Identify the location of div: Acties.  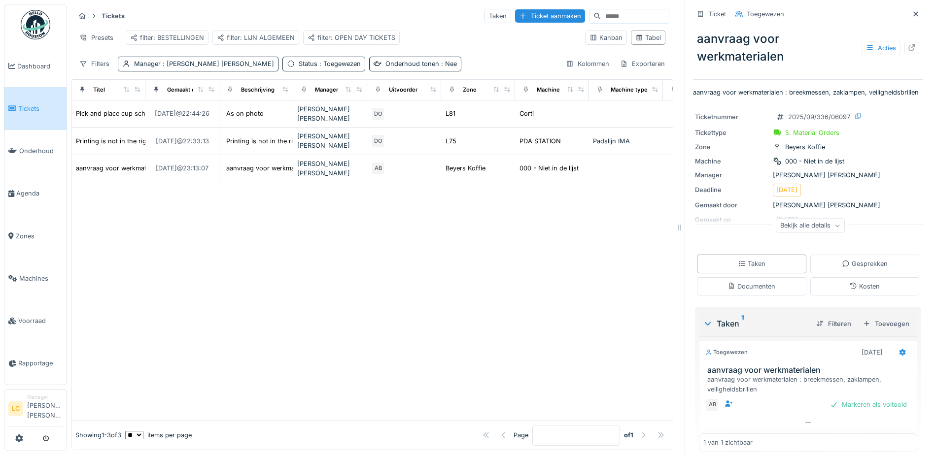
(880, 48).